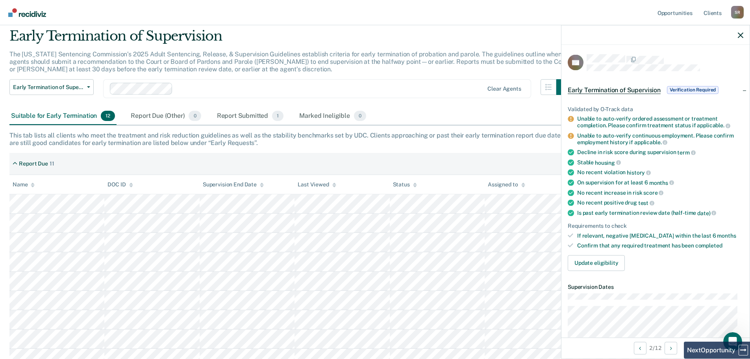 This screenshot has width=750, height=359. I want to click on dt: Supervision Dates, so click(656, 286).